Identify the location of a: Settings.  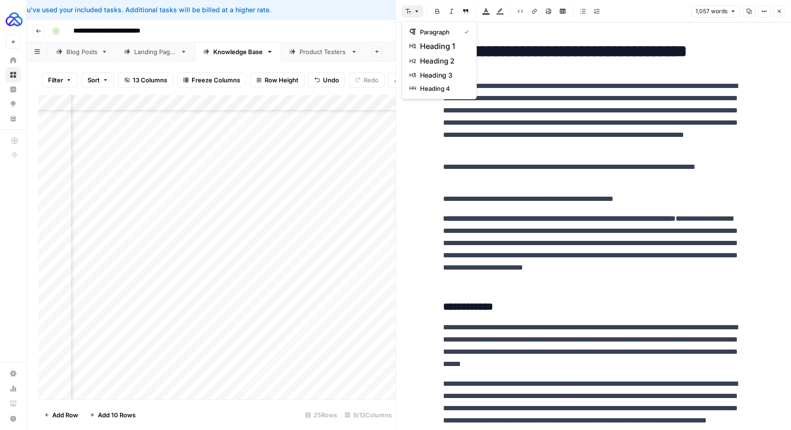
(13, 374).